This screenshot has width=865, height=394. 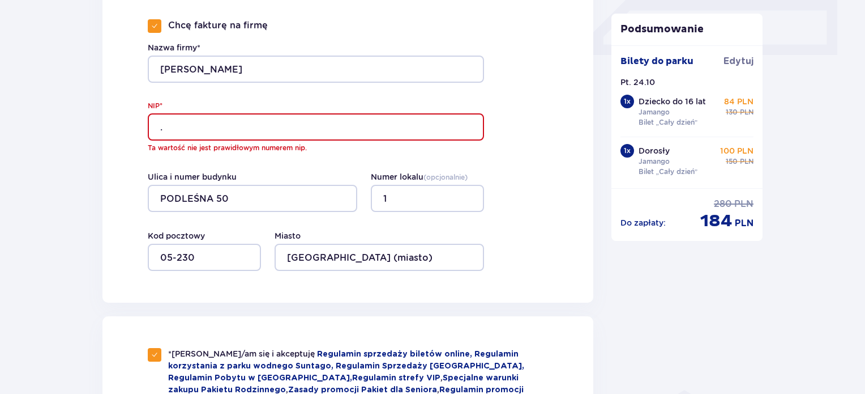 I want to click on p: Dziecko do 16 lat, so click(x=672, y=101).